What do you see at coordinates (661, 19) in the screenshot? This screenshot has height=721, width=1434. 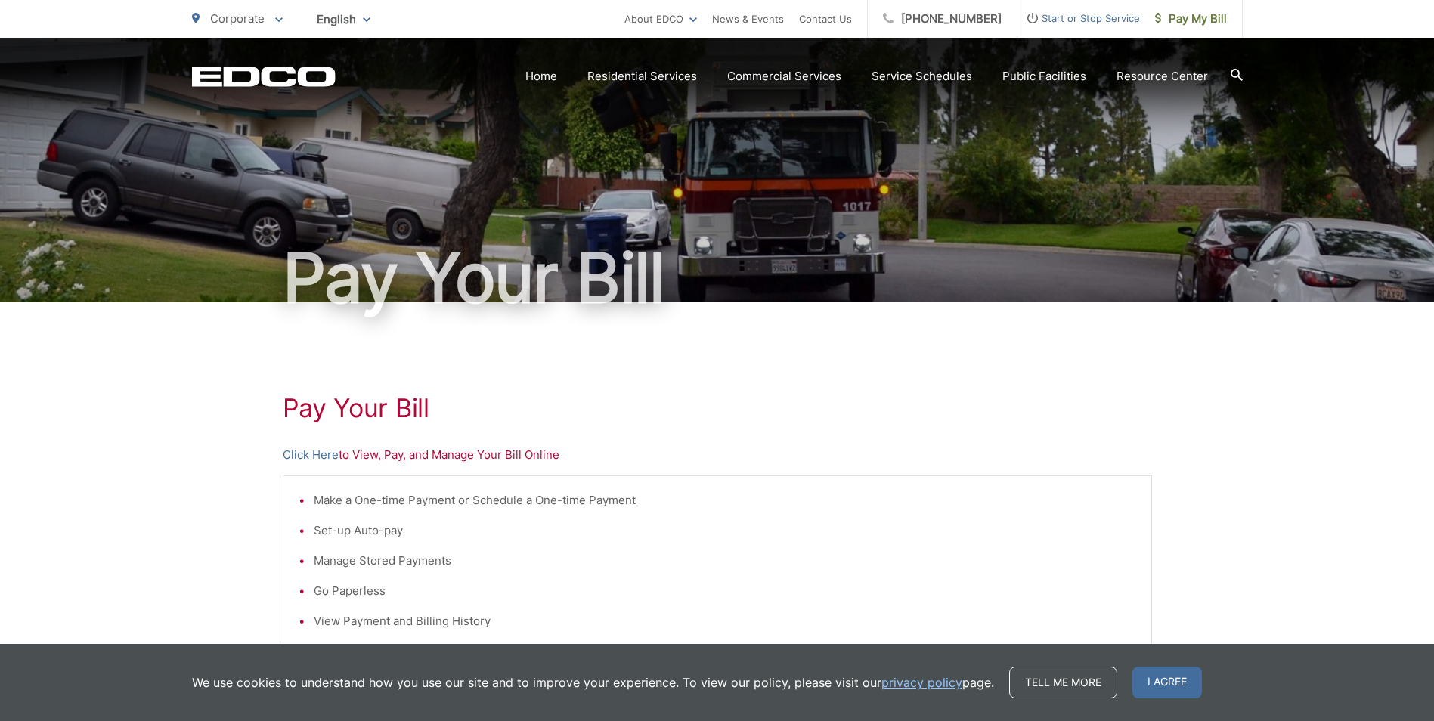 I see `a: About EDCO` at bounding box center [661, 19].